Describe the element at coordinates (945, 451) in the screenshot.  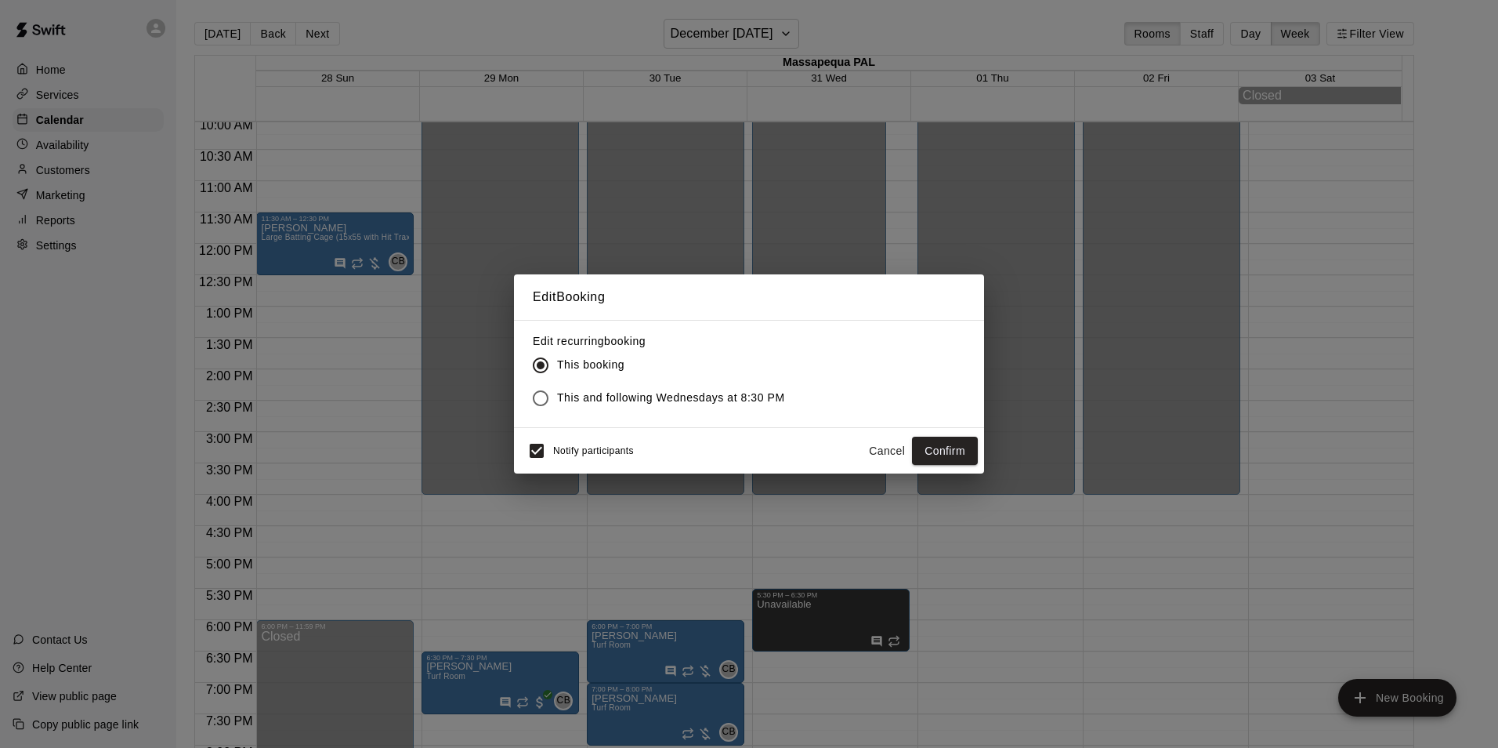
I see `button: Confirm` at that location.